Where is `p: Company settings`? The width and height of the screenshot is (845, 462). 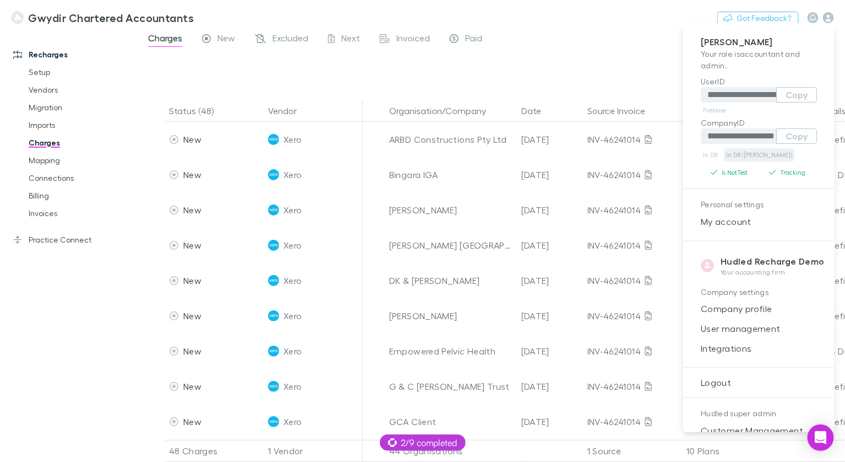
p: Company settings is located at coordinates (759, 292).